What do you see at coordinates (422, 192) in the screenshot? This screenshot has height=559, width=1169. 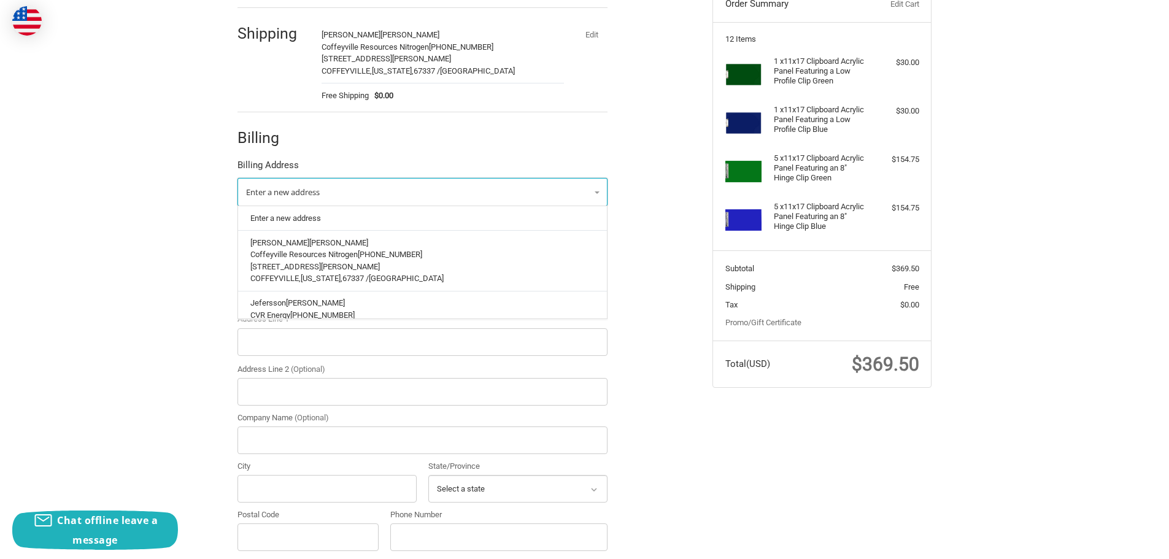 I see `a: Enter or select a different address` at bounding box center [422, 192].